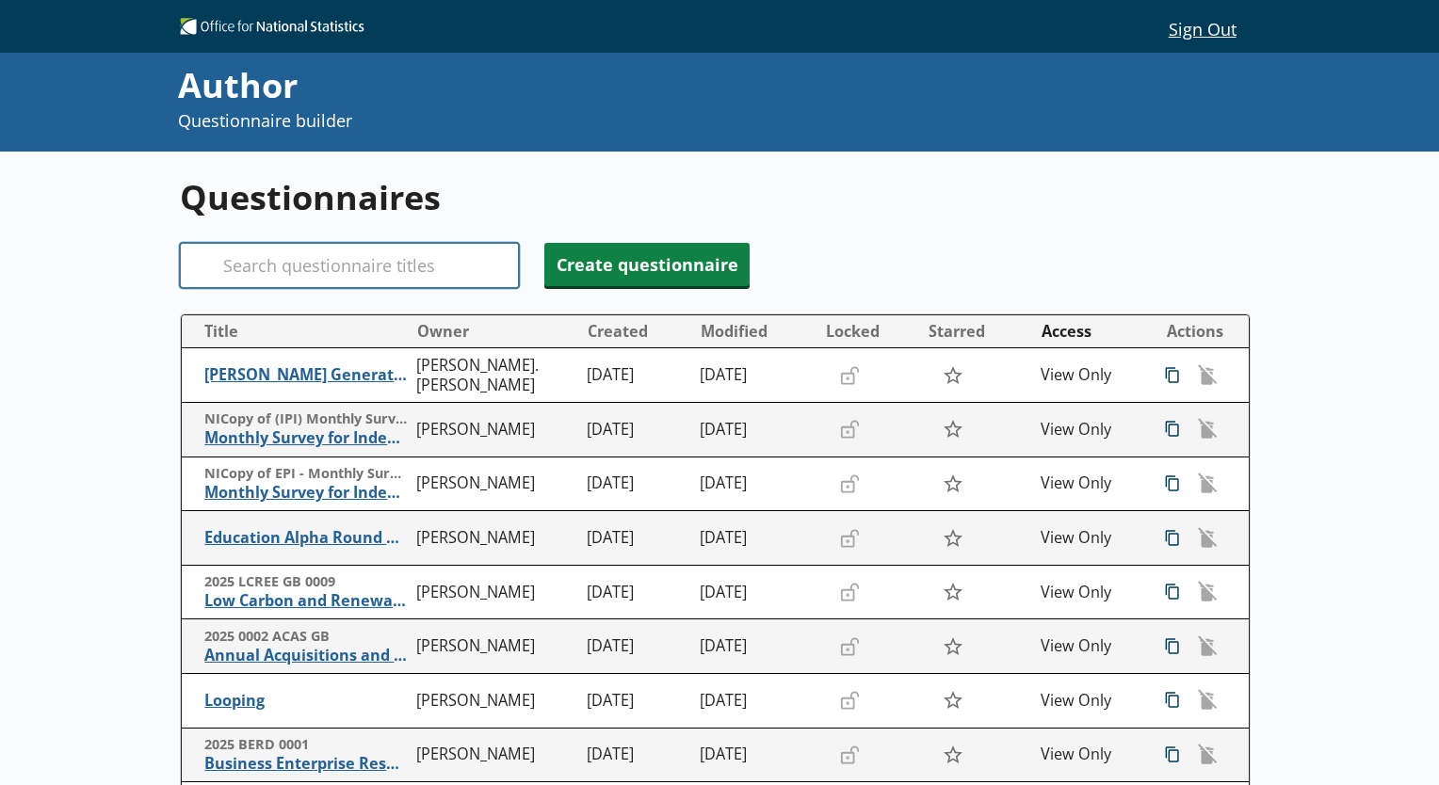 The image size is (1439, 785). What do you see at coordinates (298, 331) in the screenshot?
I see `button: Title` at bounding box center [298, 331].